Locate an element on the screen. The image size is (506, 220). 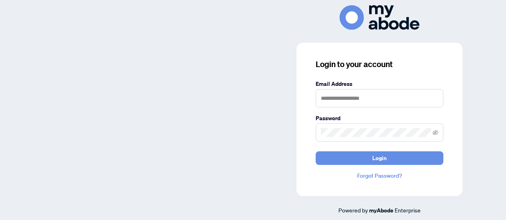
a: myAbode is located at coordinates (381, 210).